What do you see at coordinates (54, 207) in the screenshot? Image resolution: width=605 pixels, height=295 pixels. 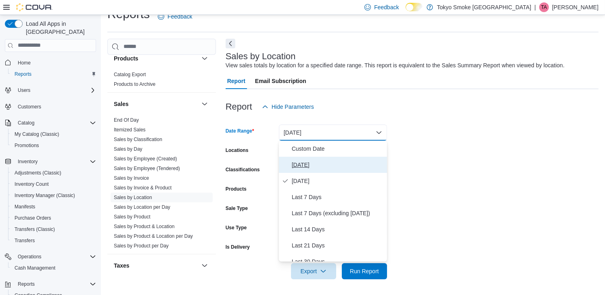 I see `button: Manifests` at bounding box center [54, 207].